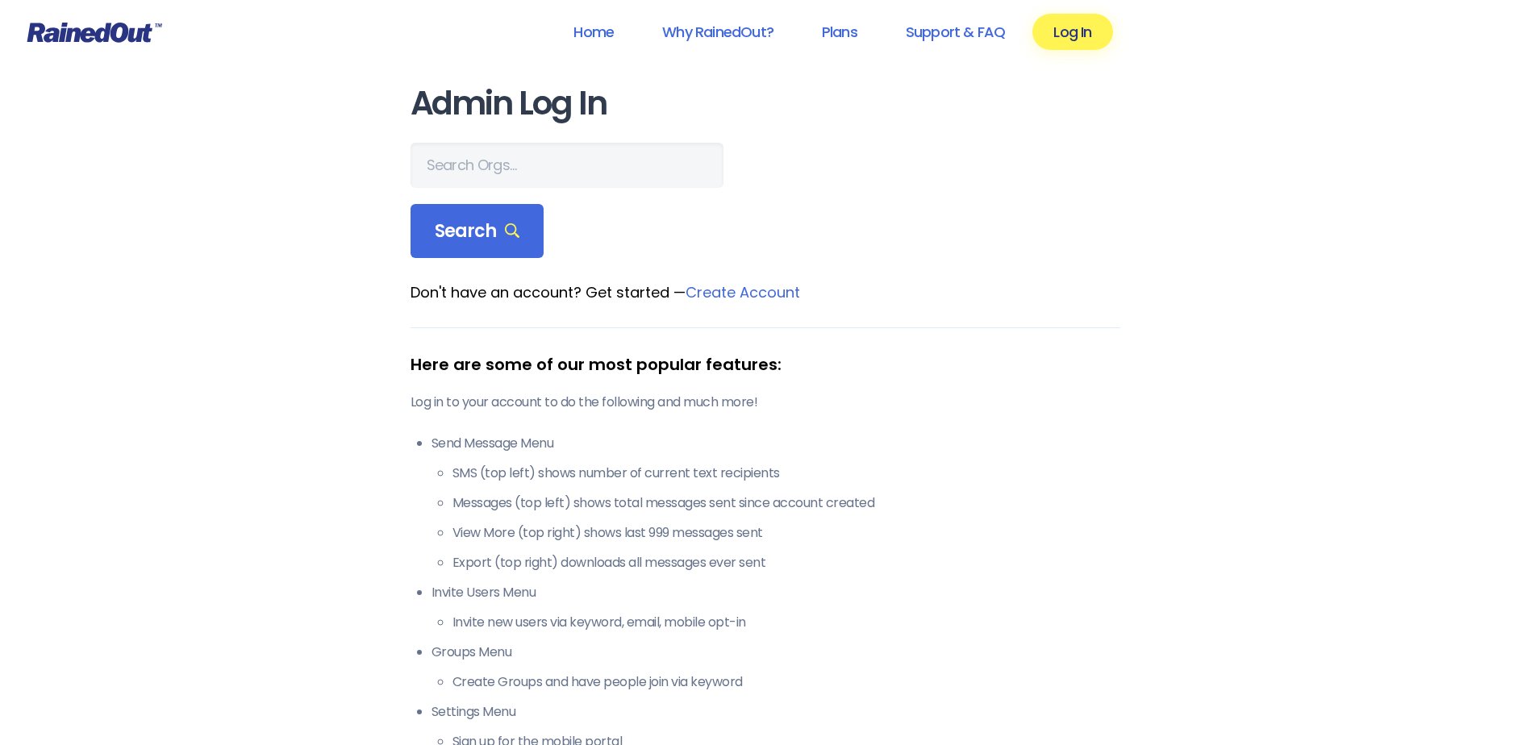  I want to click on li: View More (top right) shows last 999 messages sent, so click(787, 533).